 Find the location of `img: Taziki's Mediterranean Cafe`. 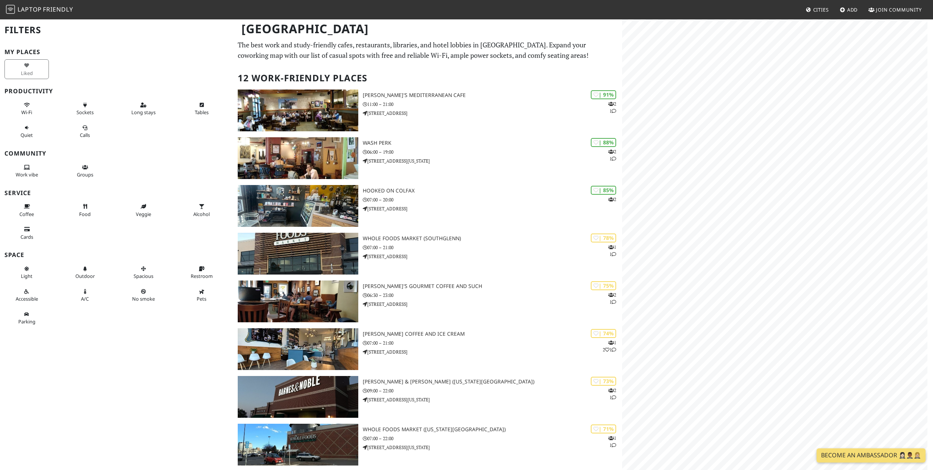

img: Taziki's Mediterranean Cafe is located at coordinates (298, 110).